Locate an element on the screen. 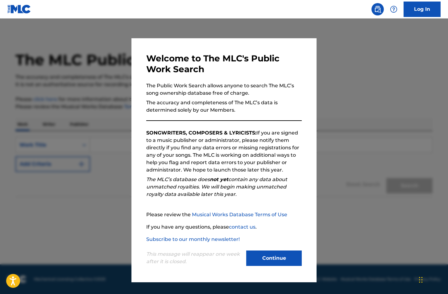  p: If you are signed to a music publisher or administrator, please notify them directly if you find ... is located at coordinates (224, 152).